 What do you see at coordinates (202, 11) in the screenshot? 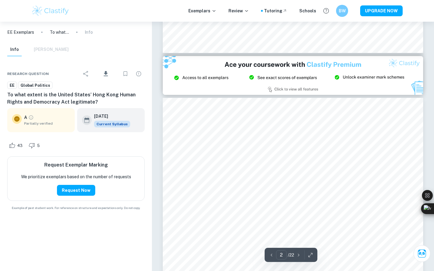
I see `p: Exemplars` at bounding box center [202, 11].